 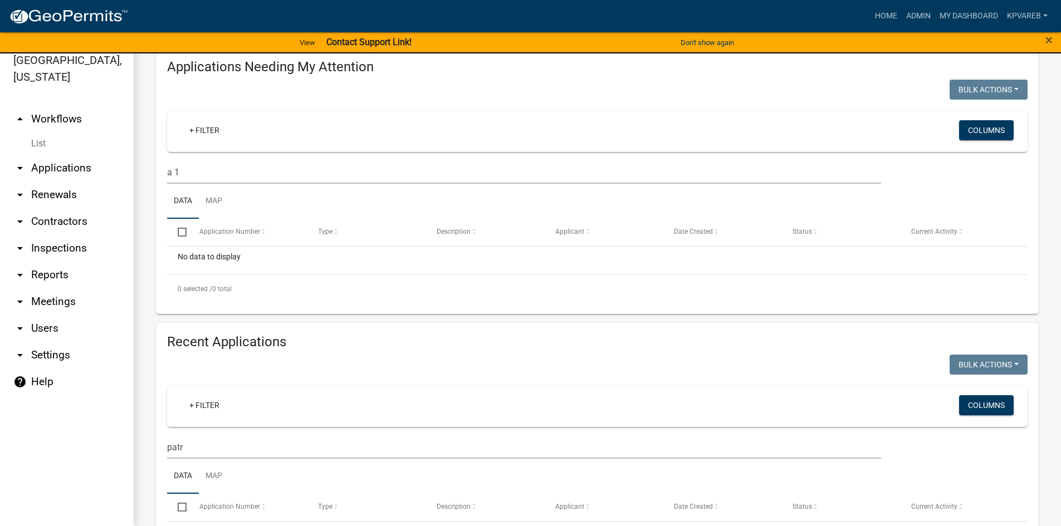 I want to click on h4: Recent Applications, so click(x=597, y=342).